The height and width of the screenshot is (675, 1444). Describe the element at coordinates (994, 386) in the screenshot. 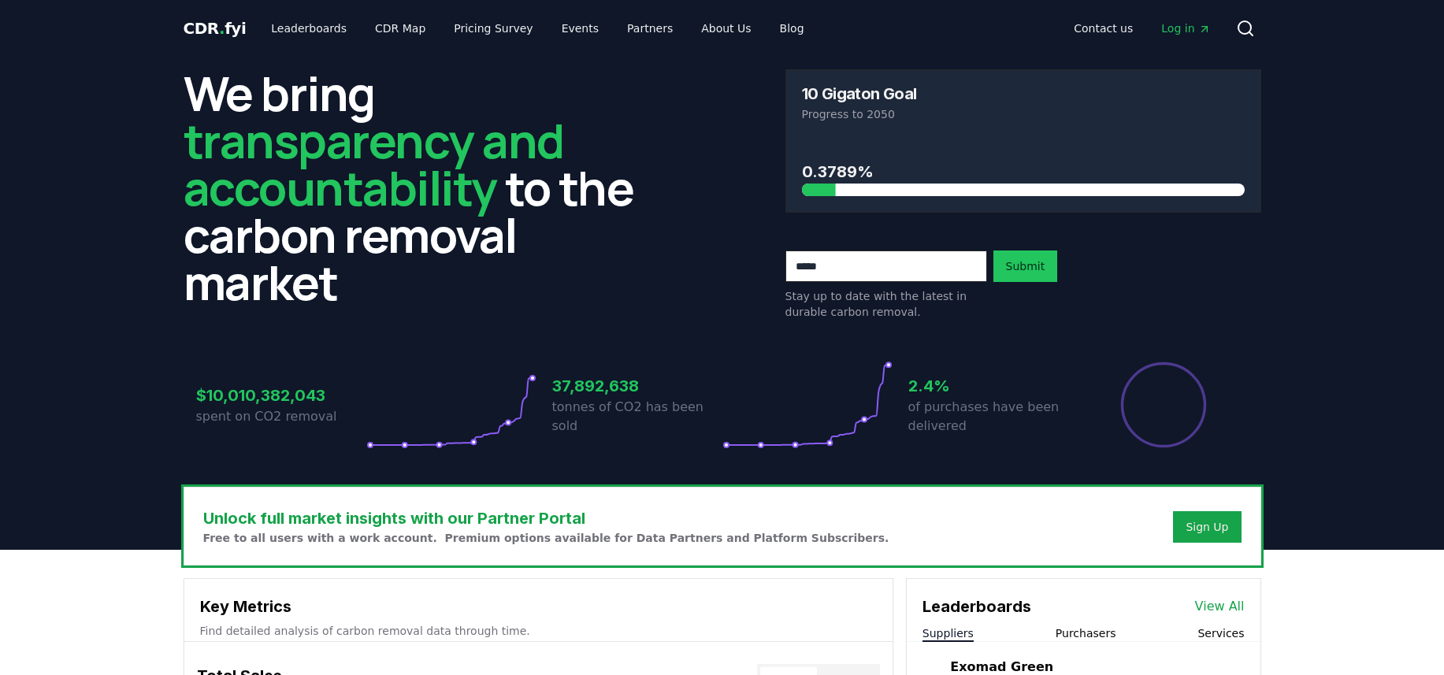

I see `h3: 2.4%` at that location.